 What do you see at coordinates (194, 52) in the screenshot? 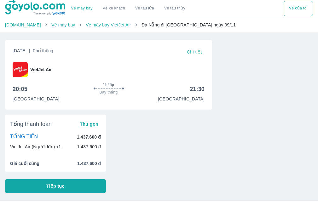
I see `button: Chi tiết` at bounding box center [194, 52].